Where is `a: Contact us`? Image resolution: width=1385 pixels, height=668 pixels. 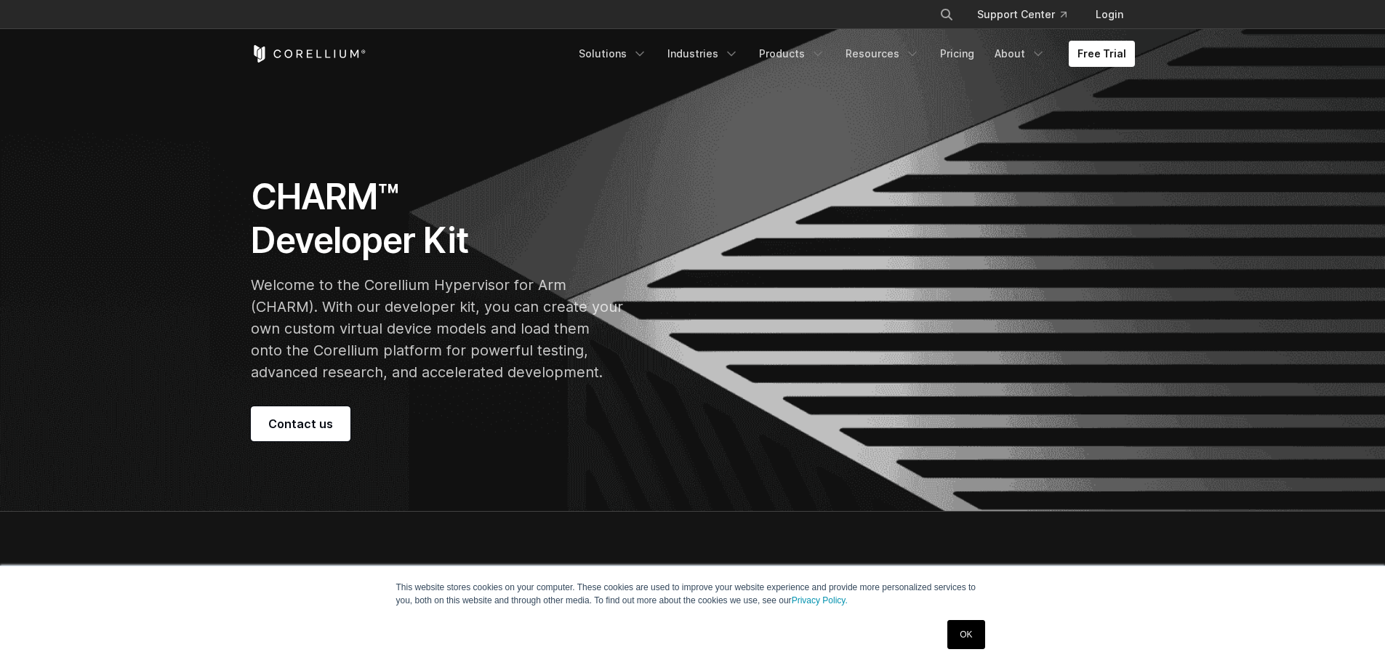
a: Contact us is located at coordinates (300, 424).